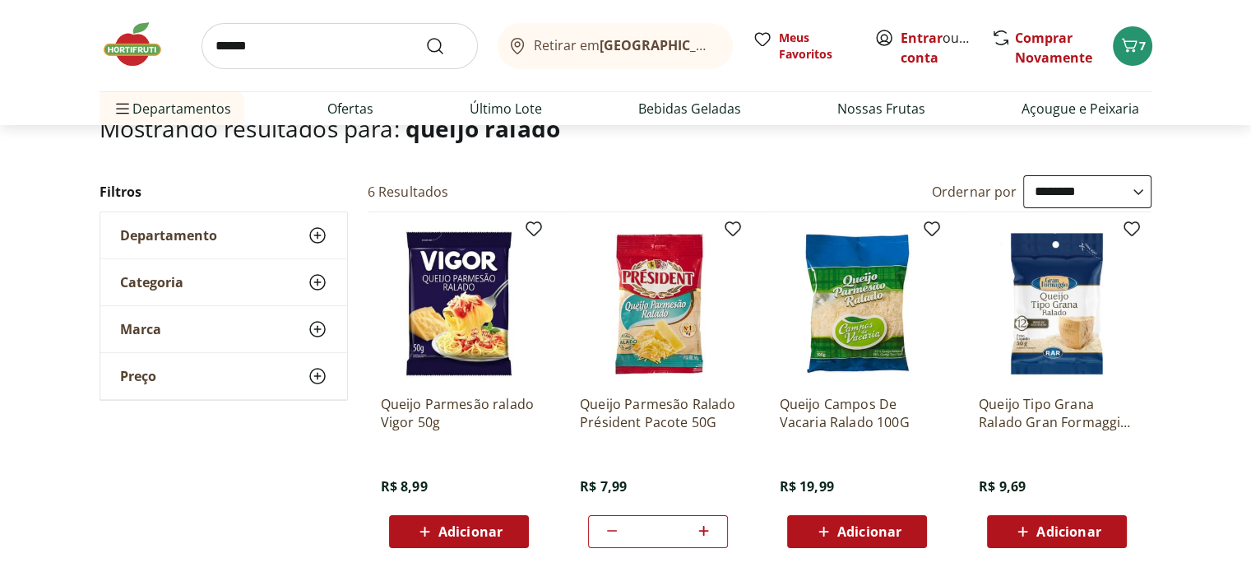 The width and height of the screenshot is (1251, 572). I want to click on label: Ordernar por, so click(975, 192).